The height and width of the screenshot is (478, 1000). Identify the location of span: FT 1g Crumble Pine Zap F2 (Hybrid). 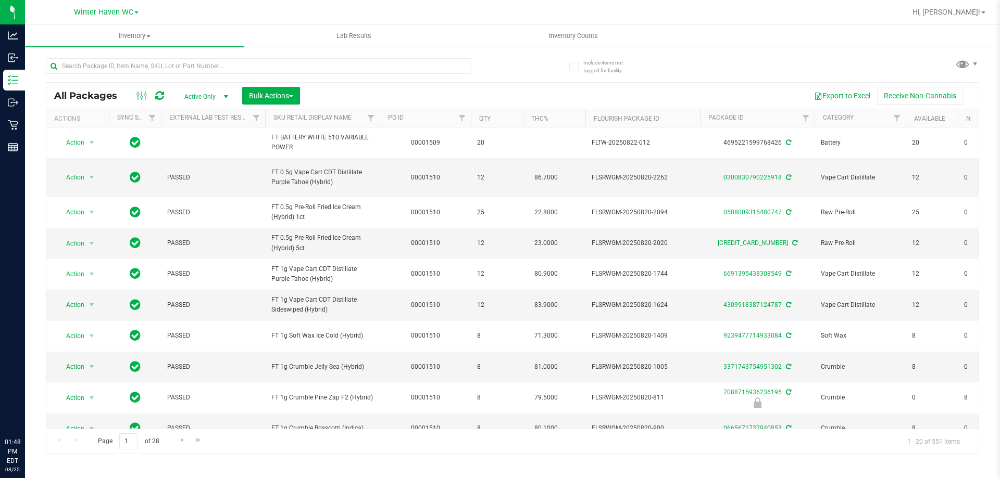
(322, 398).